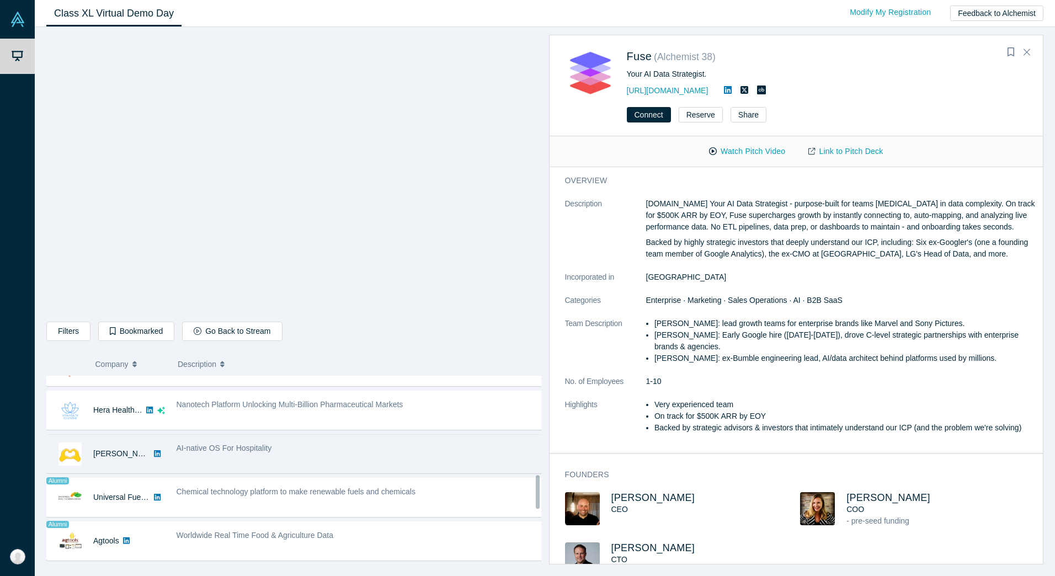 The height and width of the screenshot is (576, 1055). Describe the element at coordinates (232, 331) in the screenshot. I see `button: Go Back to Stream` at that location.